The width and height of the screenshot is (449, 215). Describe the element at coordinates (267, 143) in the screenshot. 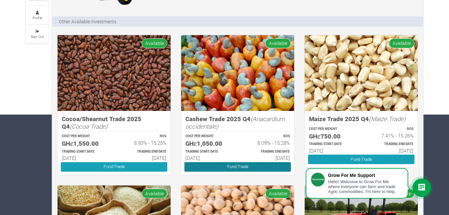

I see `h6: 8.09% - 15.28%` at that location.